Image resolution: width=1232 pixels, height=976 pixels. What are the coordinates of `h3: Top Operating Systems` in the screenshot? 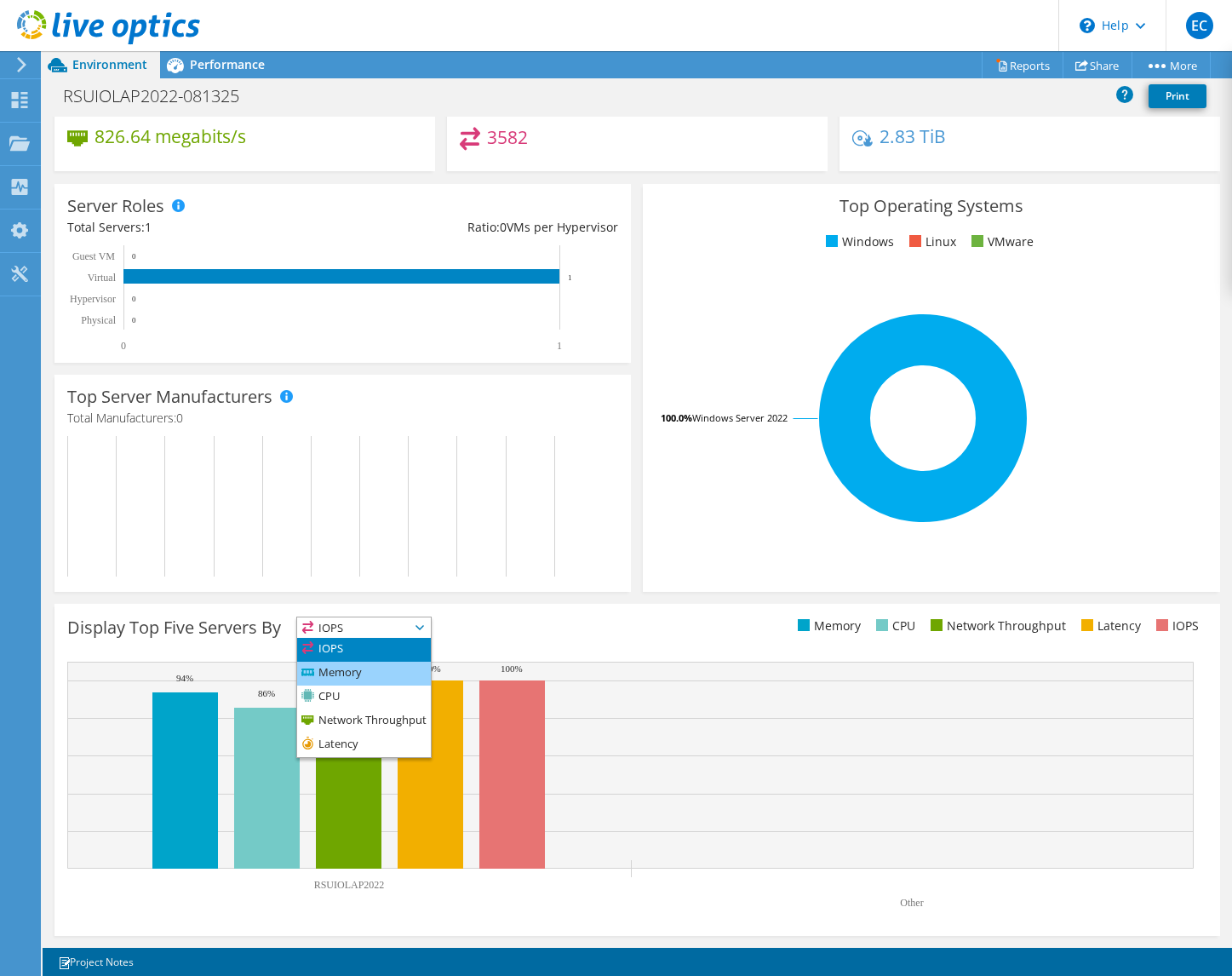 It's located at (930, 206).